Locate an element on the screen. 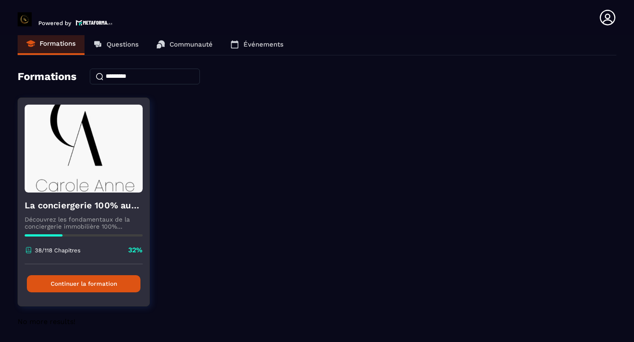 The height and width of the screenshot is (342, 634). p: Événements is located at coordinates (263, 44).